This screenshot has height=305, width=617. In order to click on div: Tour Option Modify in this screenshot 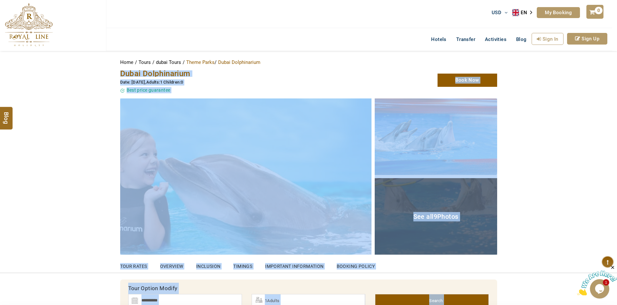, I will do `click(309, 288)`.